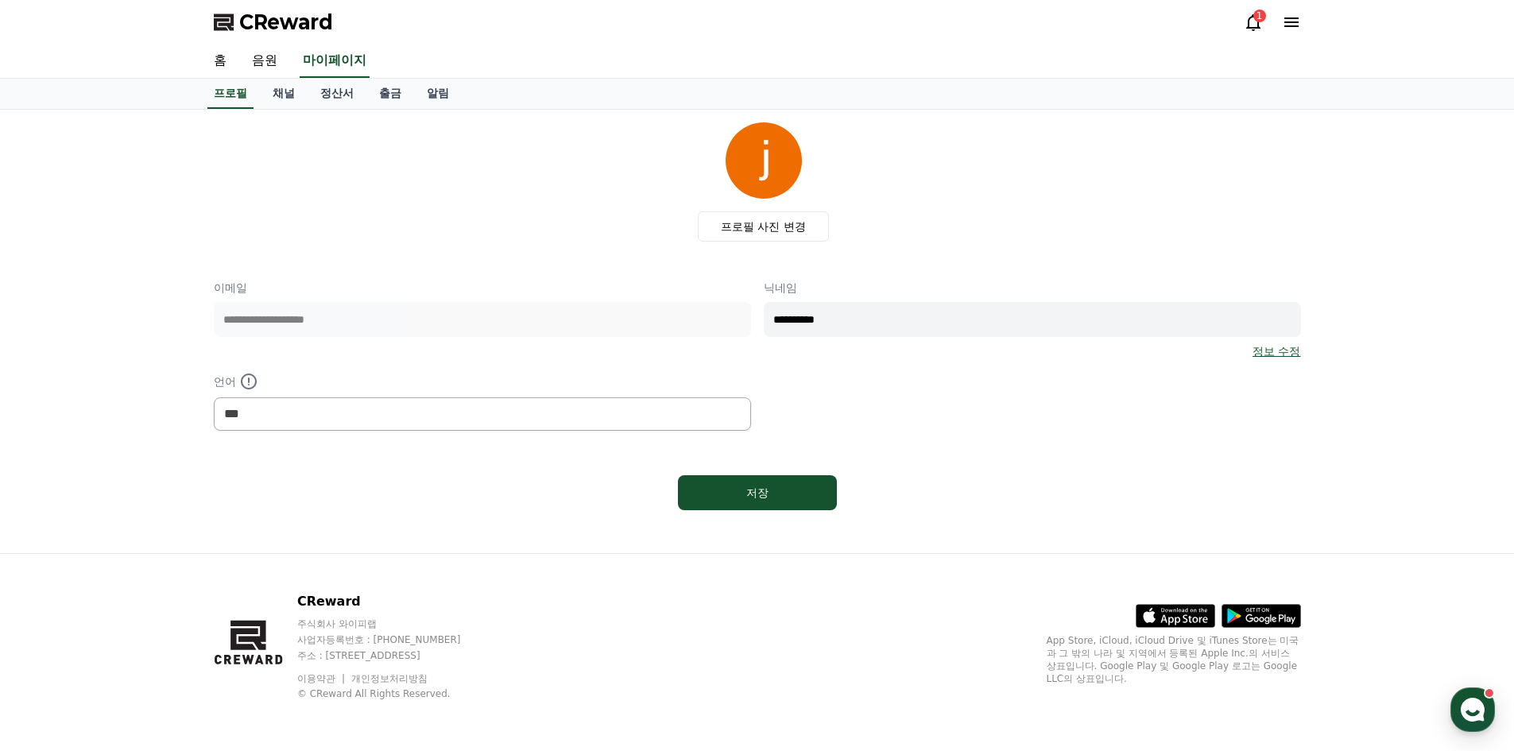  What do you see at coordinates (764, 161) in the screenshot?
I see `img: profile_image` at bounding box center [764, 161].